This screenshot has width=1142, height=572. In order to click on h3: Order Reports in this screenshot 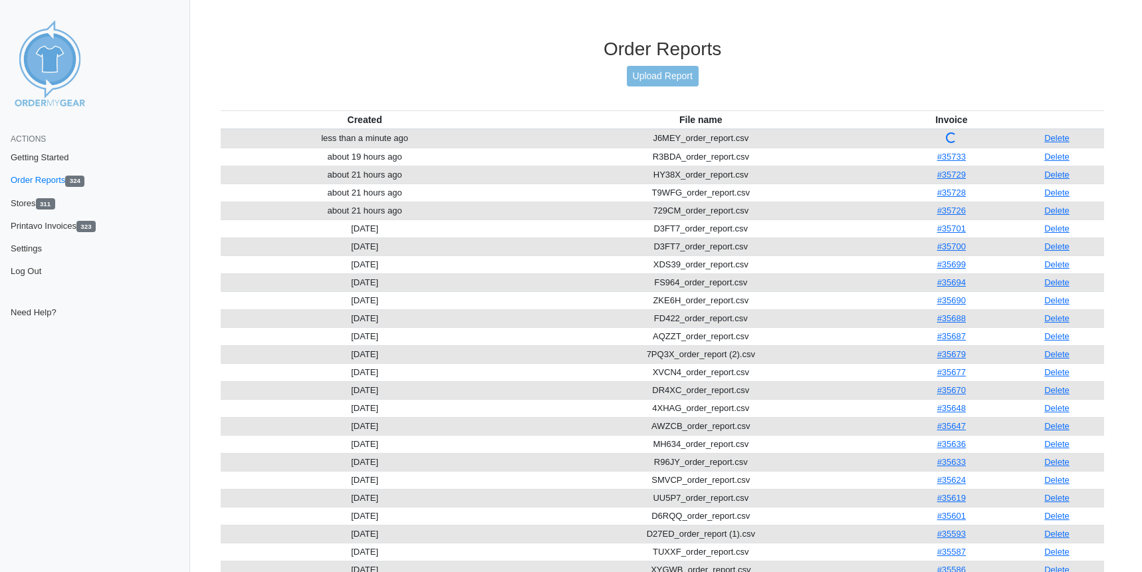, I will do `click(662, 49)`.